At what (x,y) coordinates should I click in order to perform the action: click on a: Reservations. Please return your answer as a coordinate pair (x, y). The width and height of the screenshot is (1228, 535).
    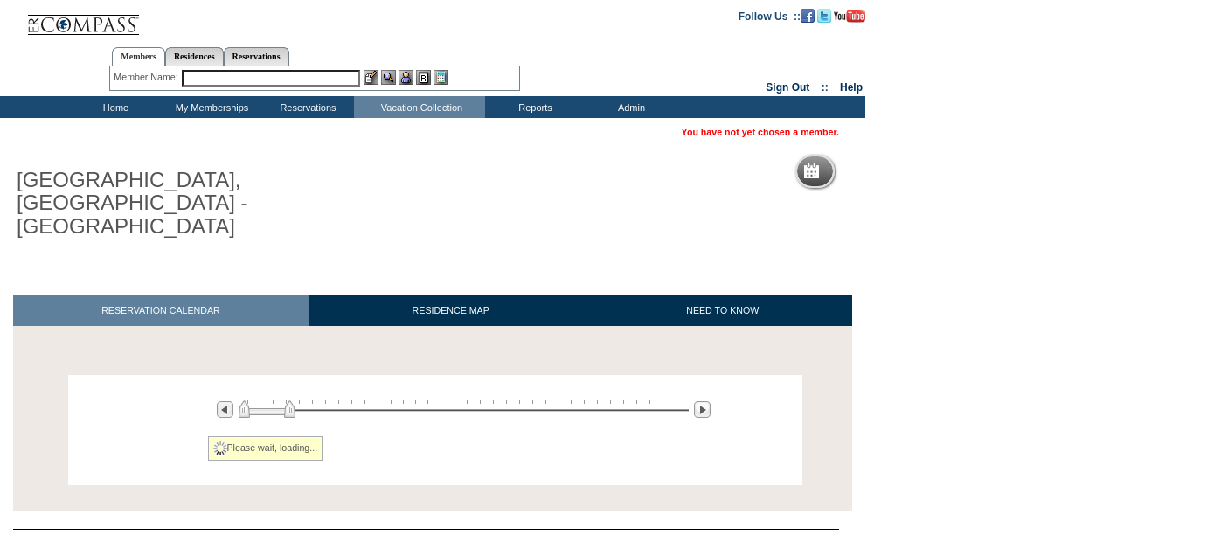
    Looking at the image, I should click on (256, 56).